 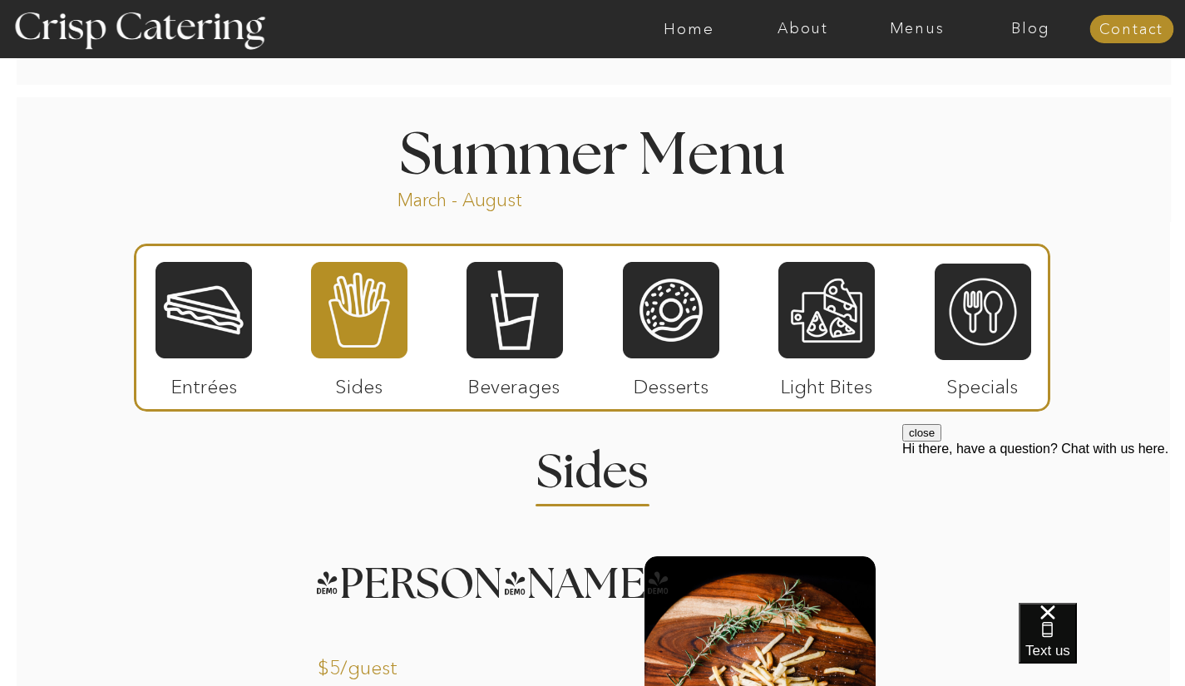 I want to click on nav: Menus, so click(x=917, y=29).